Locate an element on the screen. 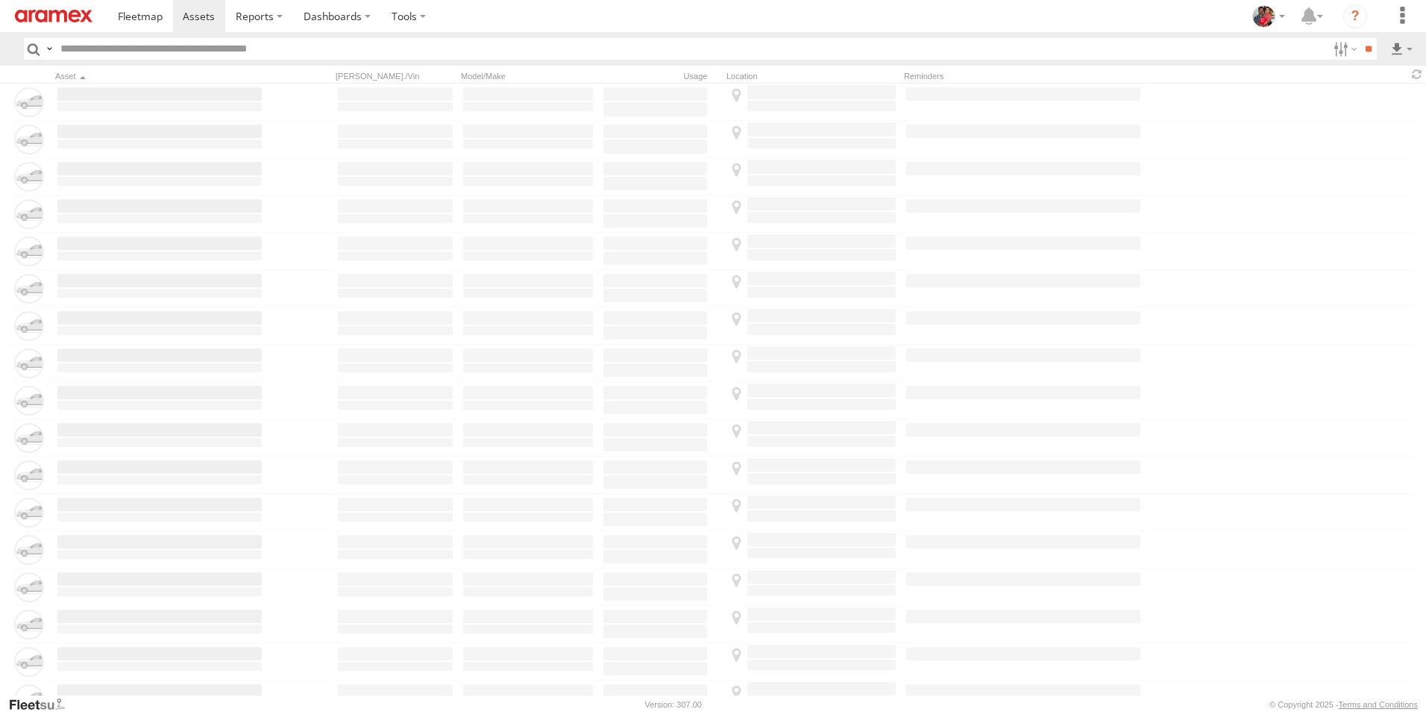 This screenshot has width=1426, height=712. div: © Copyright 2025 - is located at coordinates (1343, 704).